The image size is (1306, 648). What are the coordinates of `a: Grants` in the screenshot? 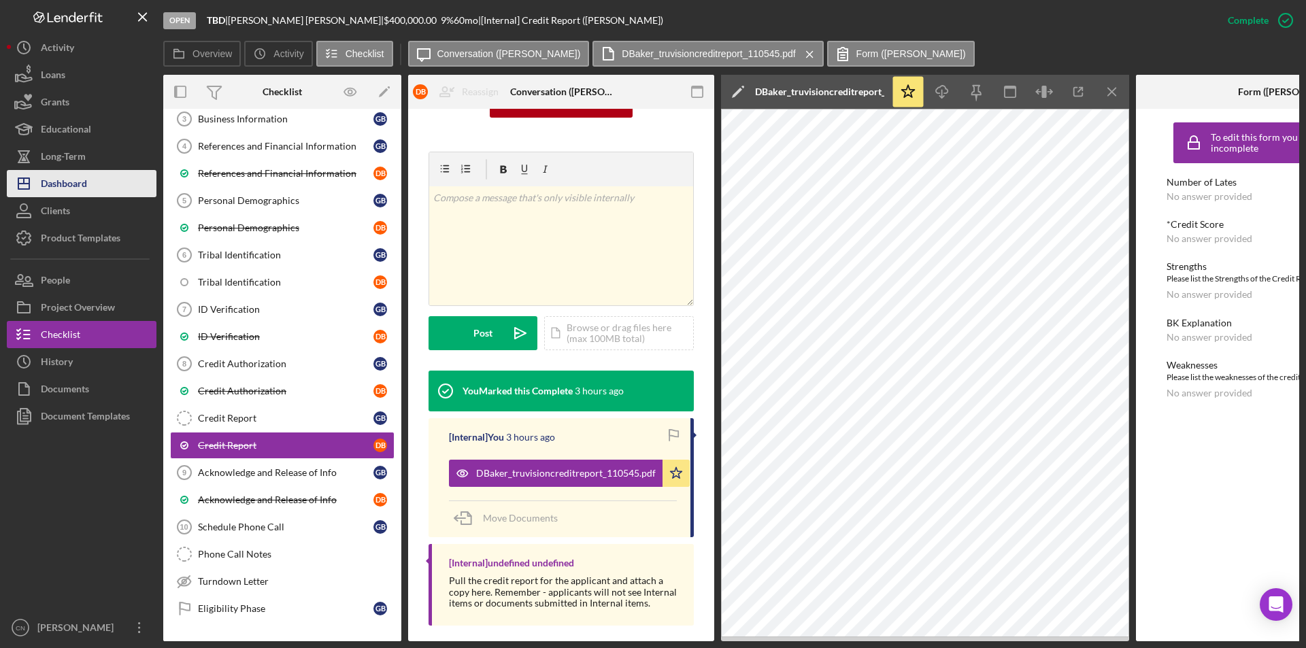 It's located at (82, 102).